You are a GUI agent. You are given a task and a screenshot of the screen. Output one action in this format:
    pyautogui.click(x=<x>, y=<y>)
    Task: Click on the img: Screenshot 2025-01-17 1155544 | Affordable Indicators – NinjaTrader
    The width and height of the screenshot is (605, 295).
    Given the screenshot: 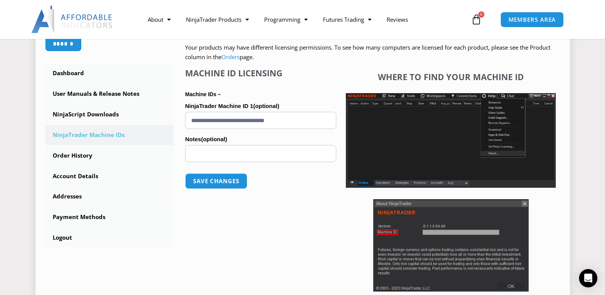 What is the action you would take?
    pyautogui.click(x=451, y=141)
    